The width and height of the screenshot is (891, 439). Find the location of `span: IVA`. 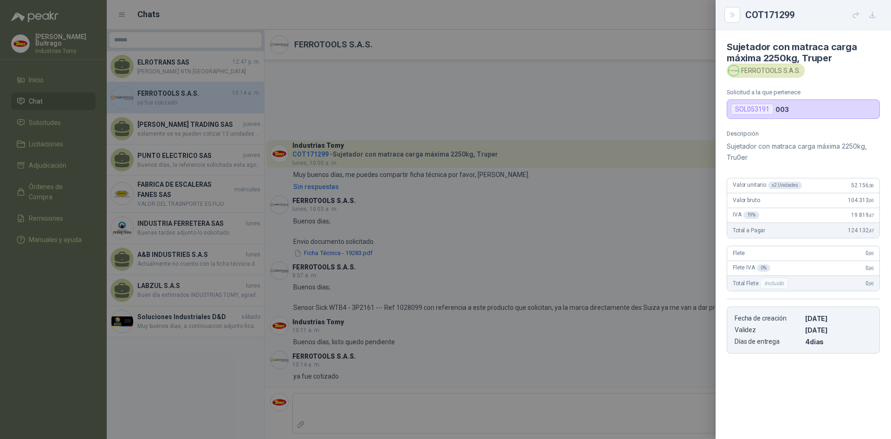

span: IVA is located at coordinates (746, 215).